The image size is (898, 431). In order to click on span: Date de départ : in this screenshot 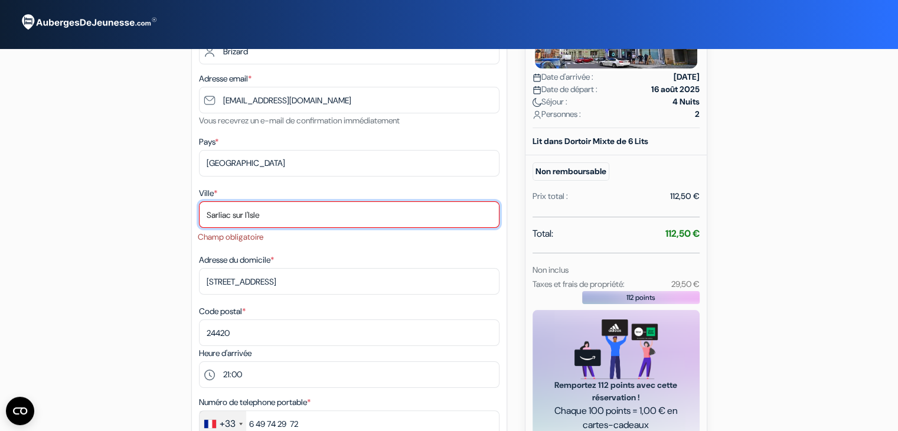, I will do `click(565, 89)`.